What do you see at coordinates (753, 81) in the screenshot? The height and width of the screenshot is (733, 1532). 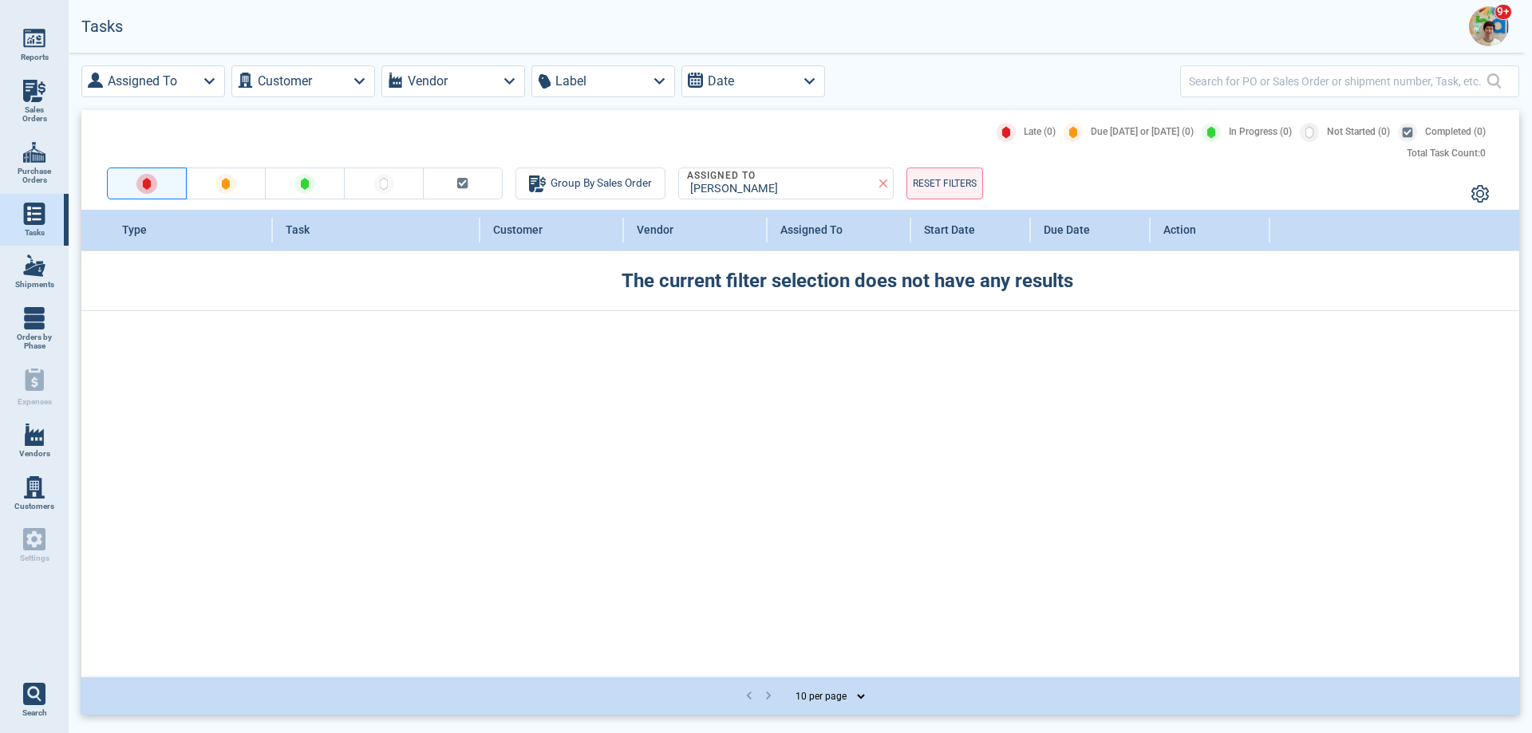 I see `button: Date` at bounding box center [753, 81].